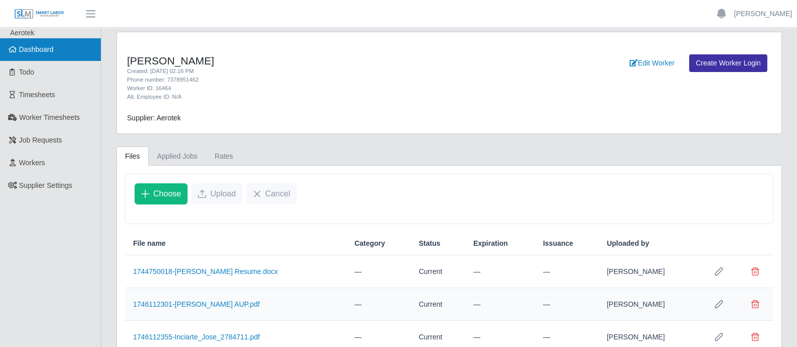 The image size is (797, 347). What do you see at coordinates (177, 156) in the screenshot?
I see `a: Applied Jobs` at bounding box center [177, 156].